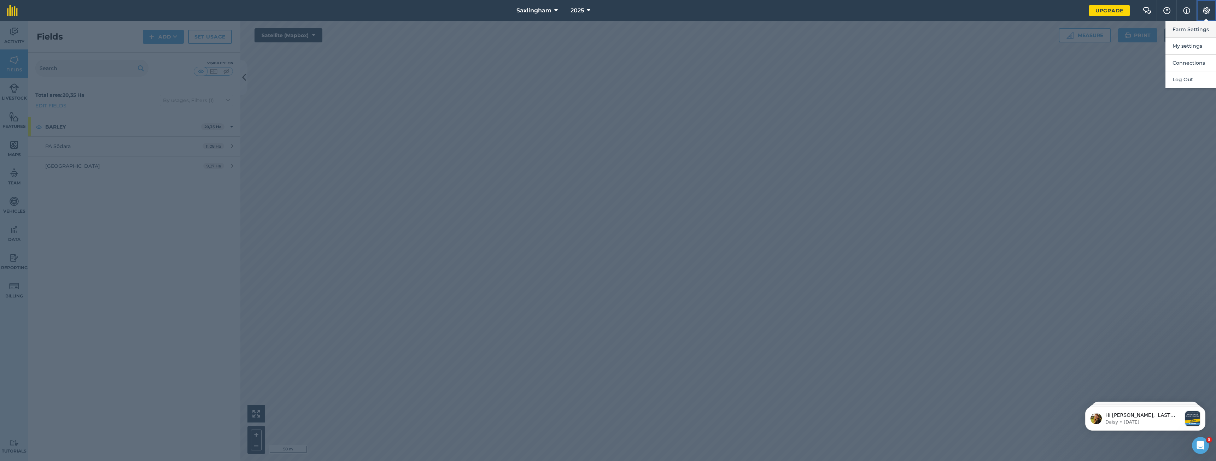 This screenshot has height=461, width=1216. I want to click on span: 5, so click(1209, 440).